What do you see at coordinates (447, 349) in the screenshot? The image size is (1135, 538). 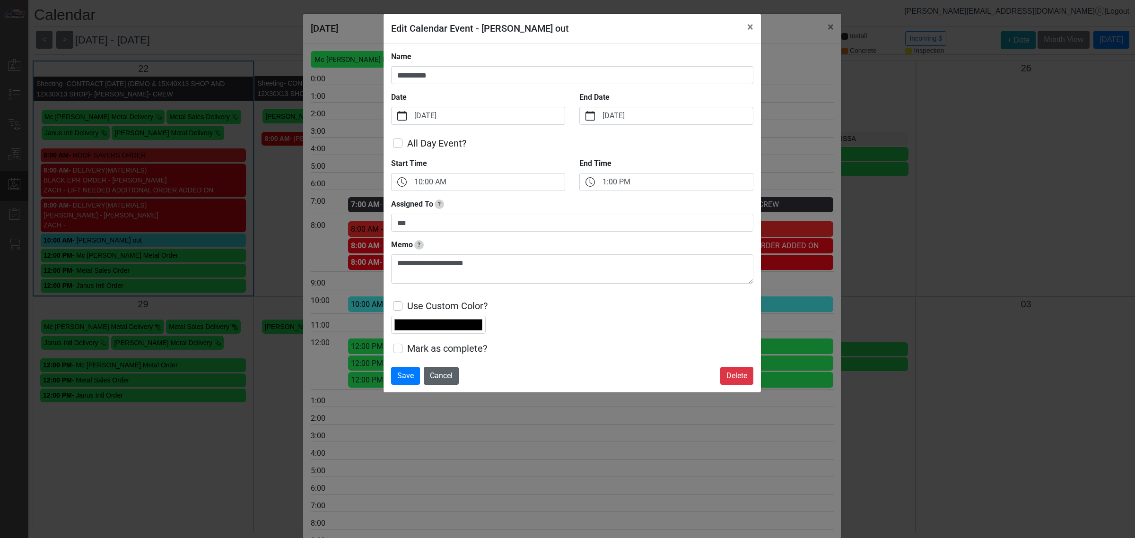 I see `label: Mark as complete?` at bounding box center [447, 349].